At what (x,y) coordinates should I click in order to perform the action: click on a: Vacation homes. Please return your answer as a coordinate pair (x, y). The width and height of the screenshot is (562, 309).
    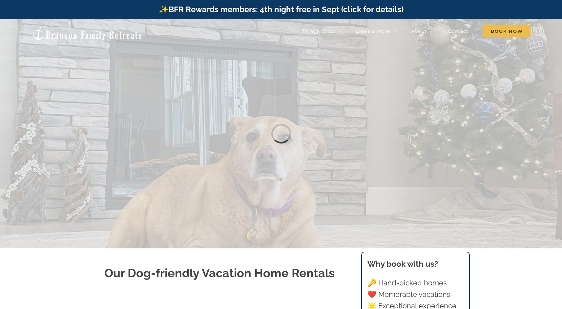
    Looking at the image, I should click on (263, 31).